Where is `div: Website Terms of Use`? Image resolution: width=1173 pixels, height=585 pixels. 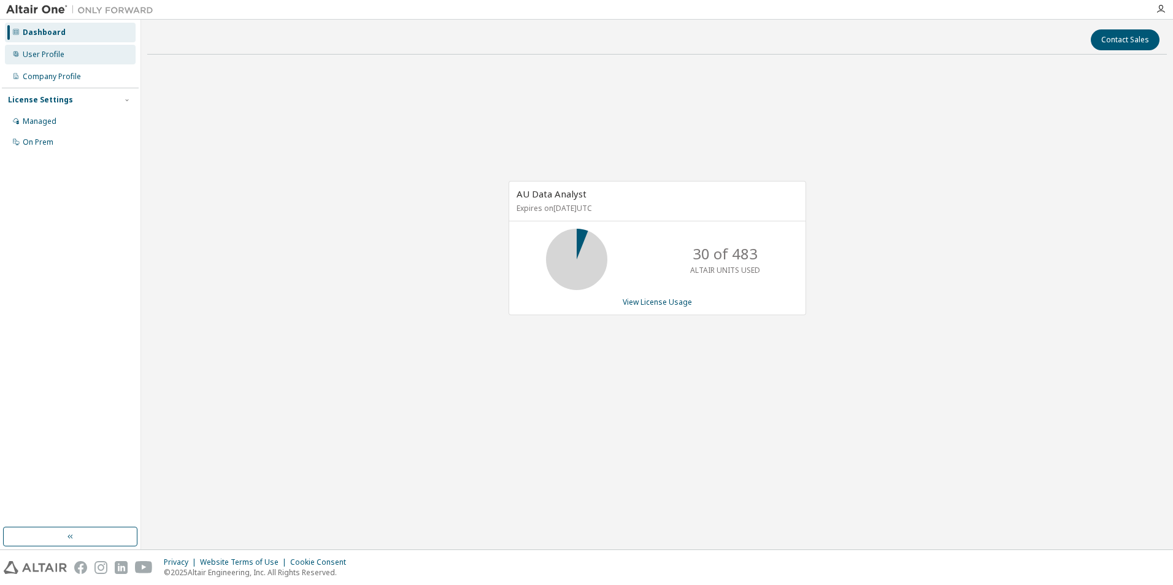
div: Website Terms of Use is located at coordinates (245, 563).